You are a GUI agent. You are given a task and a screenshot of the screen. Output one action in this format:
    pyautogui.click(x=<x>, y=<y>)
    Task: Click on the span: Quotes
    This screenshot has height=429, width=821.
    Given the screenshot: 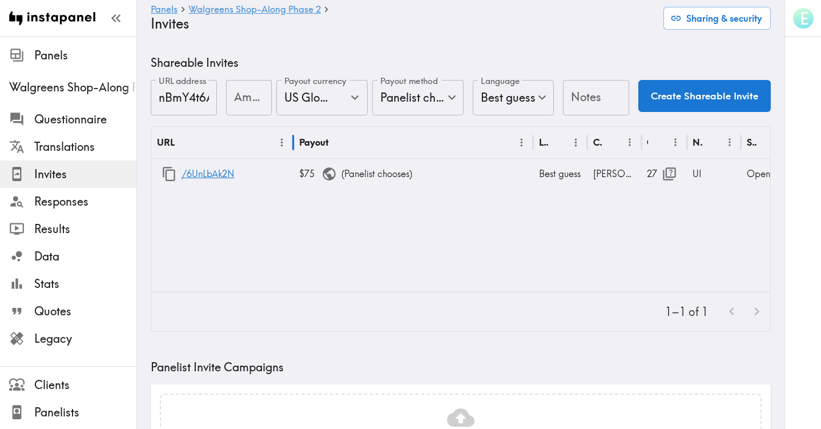 What is the action you would take?
    pyautogui.click(x=85, y=311)
    